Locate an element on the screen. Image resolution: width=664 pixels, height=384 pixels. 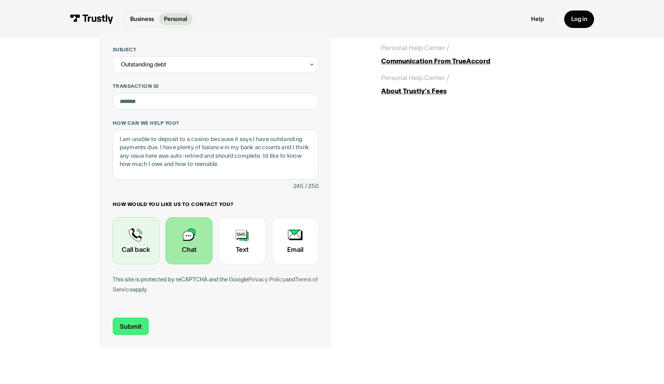
div: 245 is located at coordinates (298, 186).